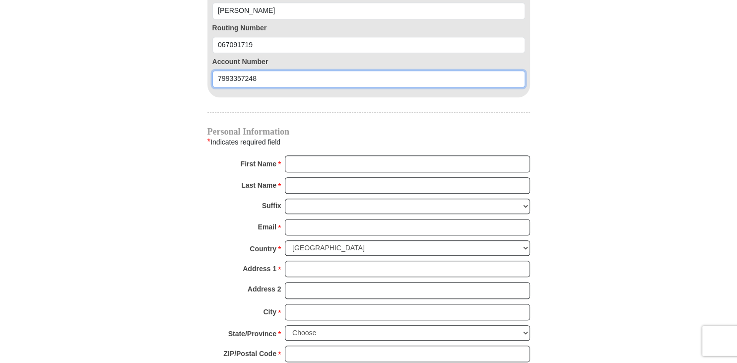  I want to click on strong: Last Name, so click(259, 186).